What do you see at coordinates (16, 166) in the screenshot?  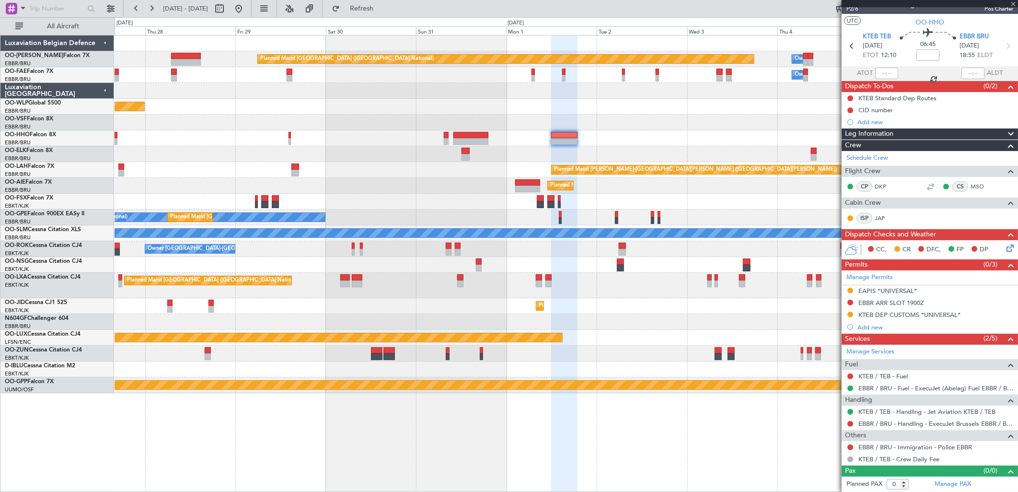 I see `span: OO-LAH` at bounding box center [16, 166].